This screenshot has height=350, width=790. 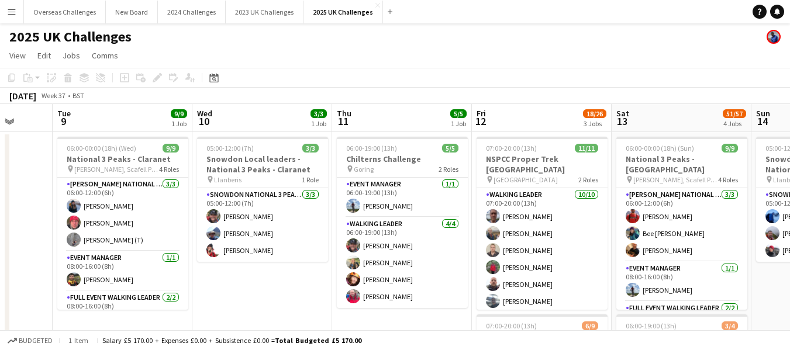 What do you see at coordinates (132, 12) in the screenshot?
I see `button: New Board` at bounding box center [132, 12].